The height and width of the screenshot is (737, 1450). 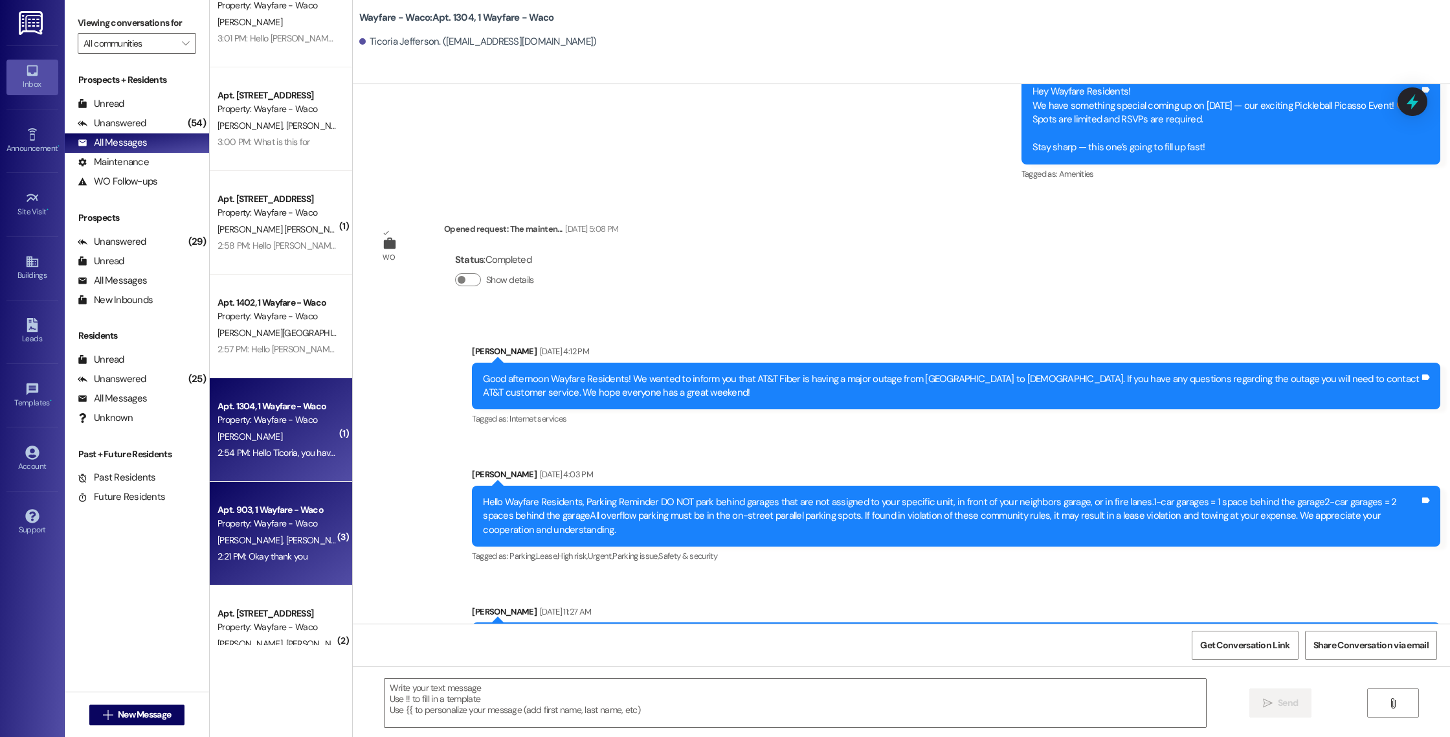 I want to click on span: New Message, so click(x=144, y=714).